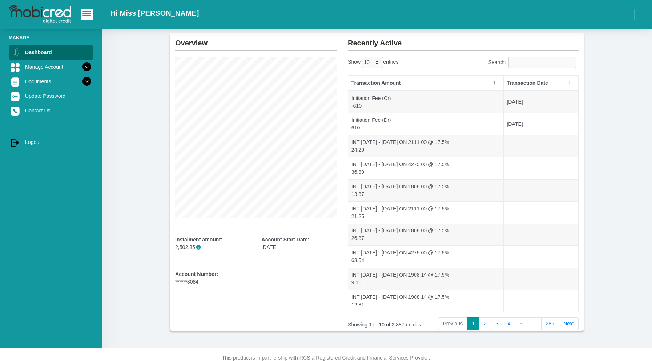 Image resolution: width=652 pixels, height=361 pixels. Describe the element at coordinates (509, 324) in the screenshot. I see `a: 4` at that location.